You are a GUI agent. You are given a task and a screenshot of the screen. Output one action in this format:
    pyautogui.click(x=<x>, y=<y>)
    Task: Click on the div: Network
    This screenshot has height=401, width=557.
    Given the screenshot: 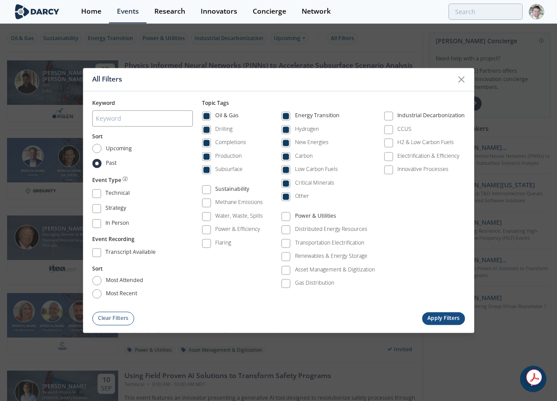 What is the action you would take?
    pyautogui.click(x=316, y=11)
    